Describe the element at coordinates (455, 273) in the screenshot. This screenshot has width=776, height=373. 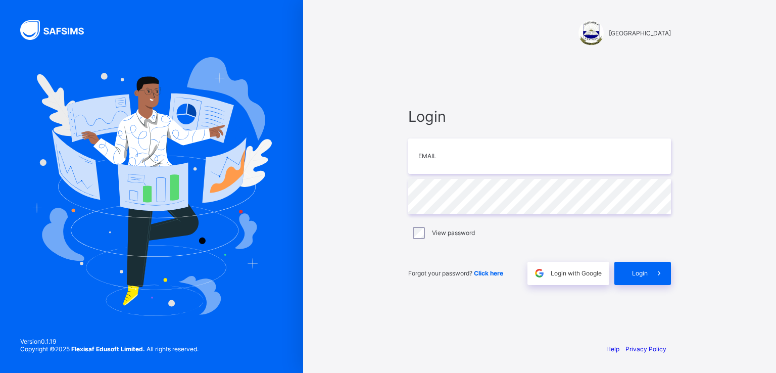
I see `span: Forgot your password?` at that location.